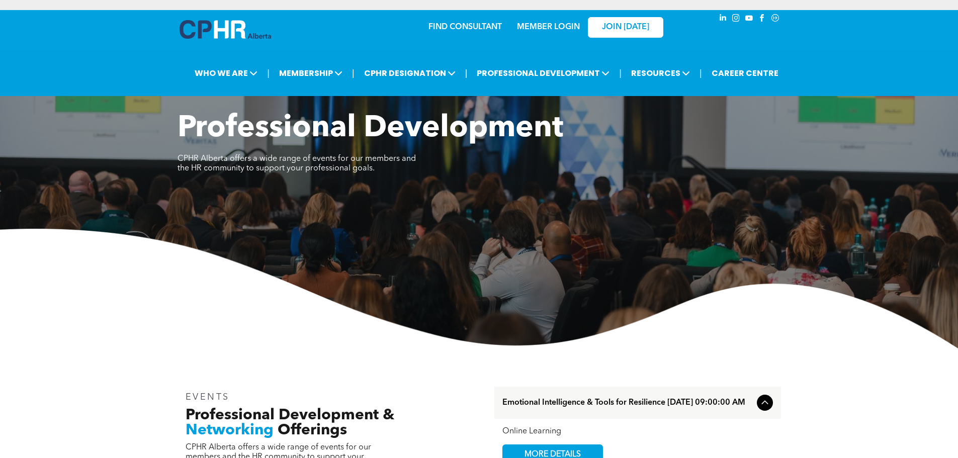 This screenshot has height=458, width=958. I want to click on a: Social network, so click(776, 19).